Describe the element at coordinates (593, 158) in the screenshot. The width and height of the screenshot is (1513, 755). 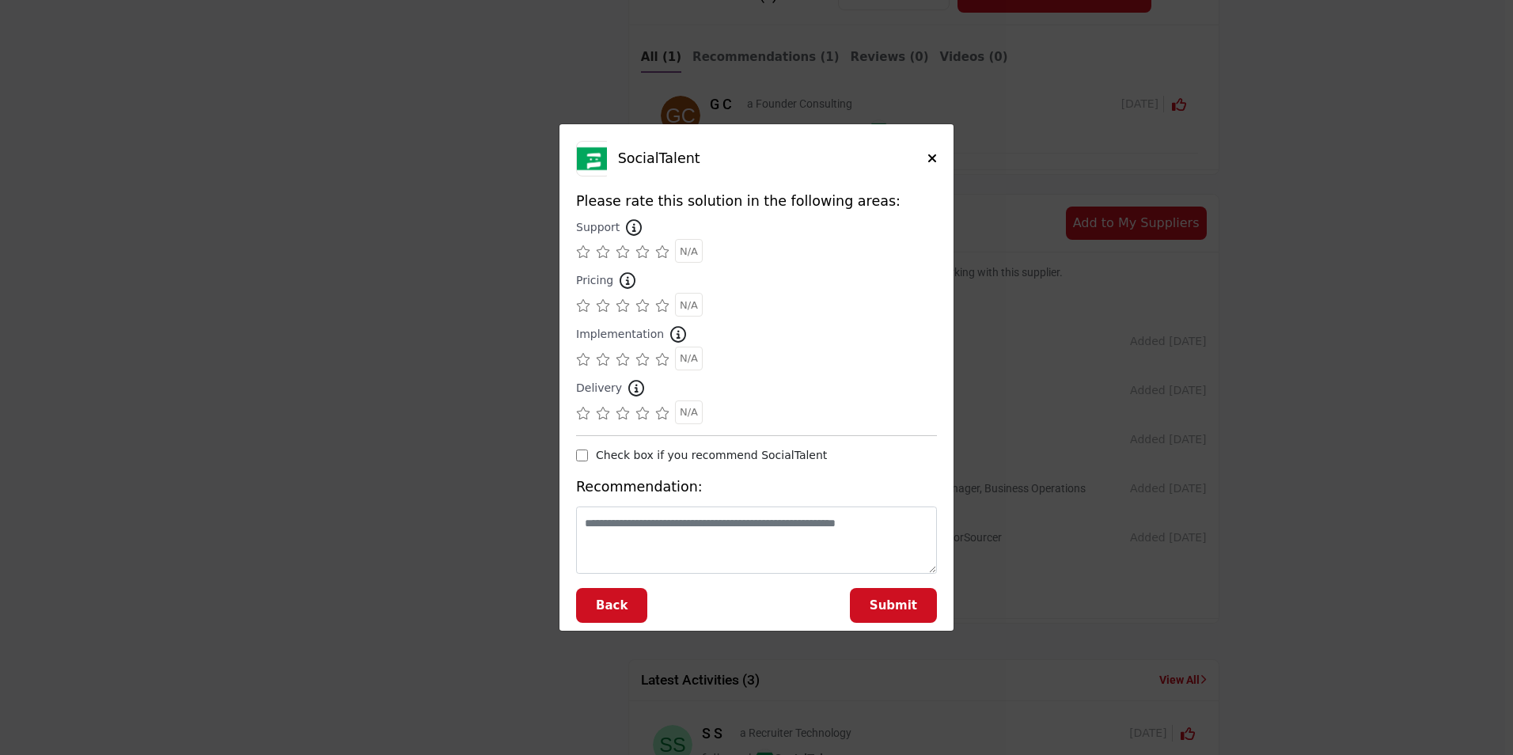
I see `img: SocialTalent Logo` at that location.